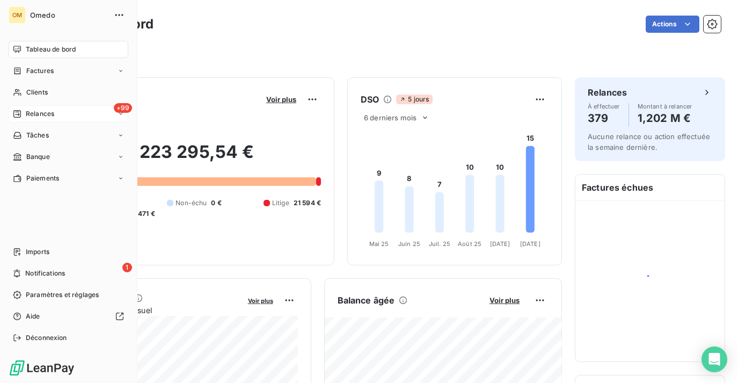 The width and height of the screenshot is (738, 383). I want to click on tspan: Juin 25, so click(409, 244).